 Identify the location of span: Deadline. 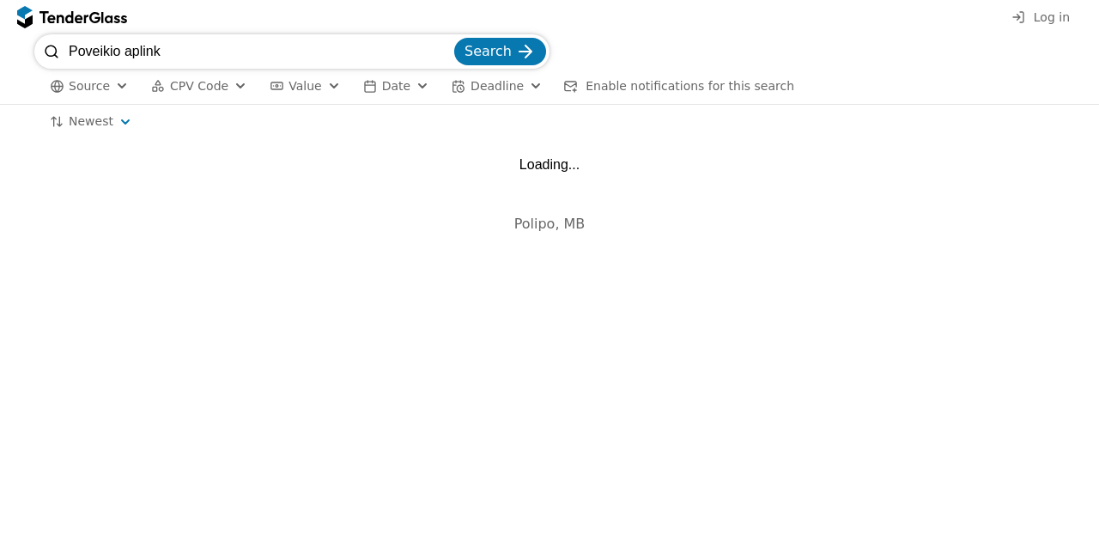
(497, 86).